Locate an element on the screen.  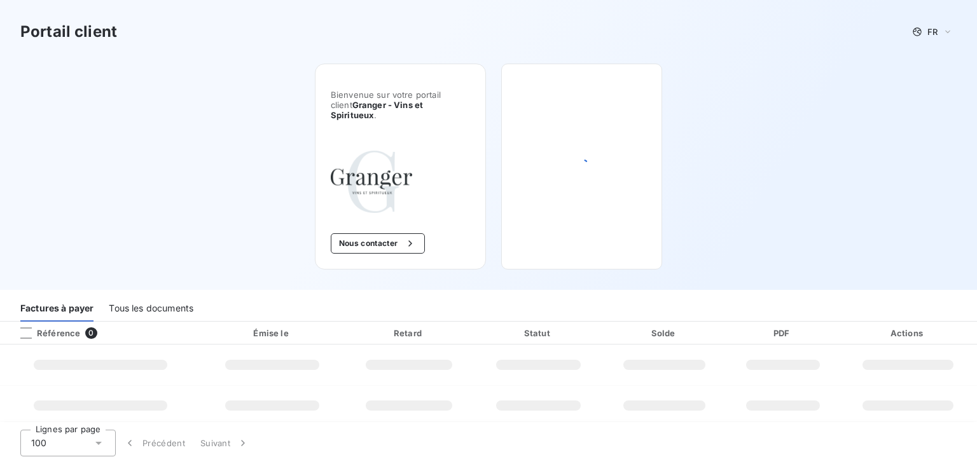
span: FR is located at coordinates (933, 32).